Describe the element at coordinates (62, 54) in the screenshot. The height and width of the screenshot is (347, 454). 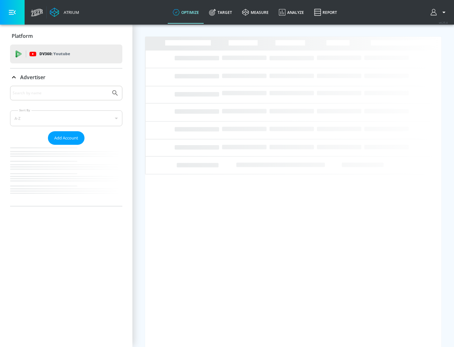
I see `p: Youtube` at that location.